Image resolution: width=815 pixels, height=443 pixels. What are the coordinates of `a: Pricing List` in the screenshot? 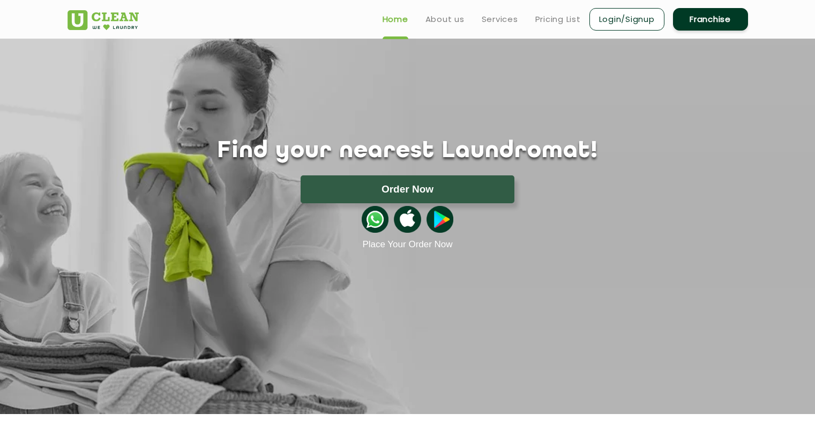 It's located at (558, 19).